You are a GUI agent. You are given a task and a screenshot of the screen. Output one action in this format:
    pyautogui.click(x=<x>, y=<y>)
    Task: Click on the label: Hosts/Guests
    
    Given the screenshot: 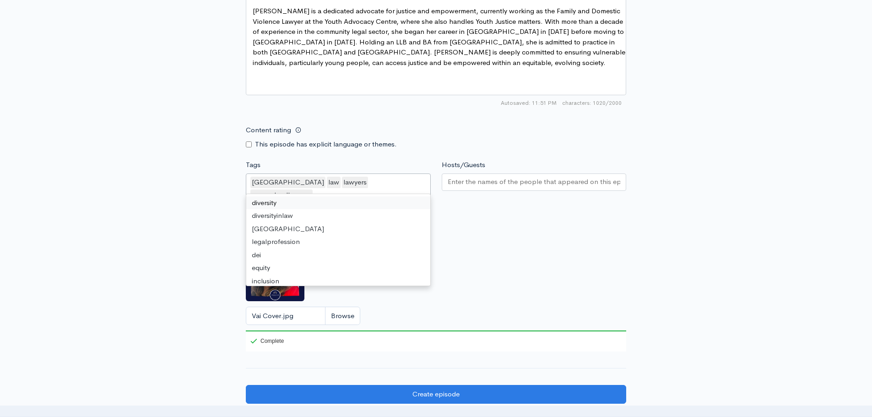 What is the action you would take?
    pyautogui.click(x=463, y=165)
    